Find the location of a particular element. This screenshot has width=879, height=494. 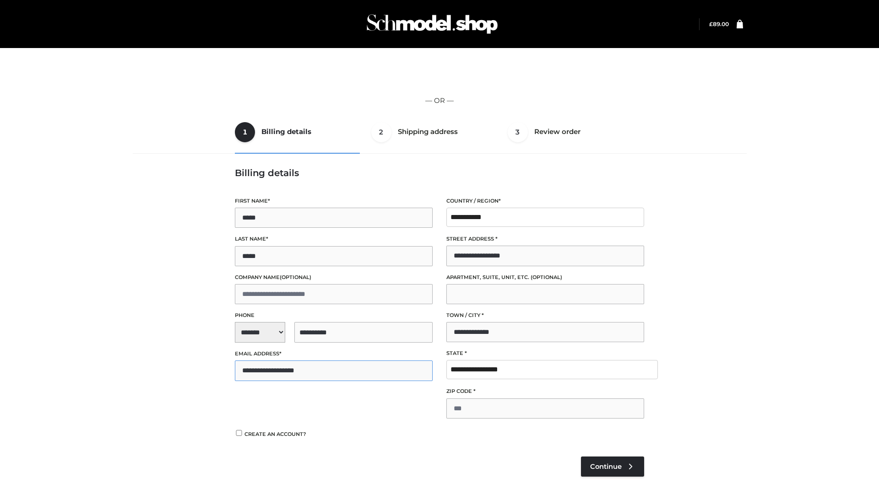

label: Street address is located at coordinates (545, 239).